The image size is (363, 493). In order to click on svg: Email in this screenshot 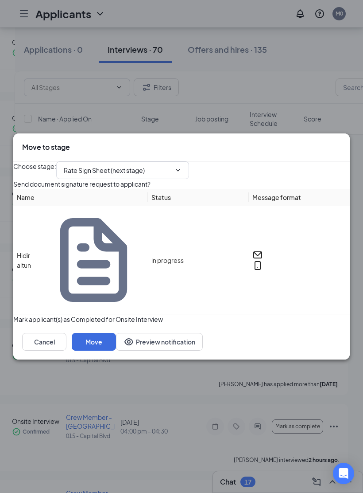, I will do `click(258, 255)`.